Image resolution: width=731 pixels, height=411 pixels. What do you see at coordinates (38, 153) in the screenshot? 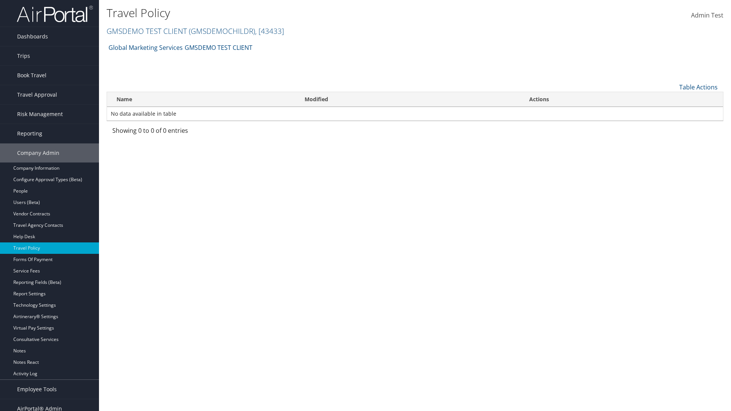
I see `span: Company Admin` at bounding box center [38, 153].